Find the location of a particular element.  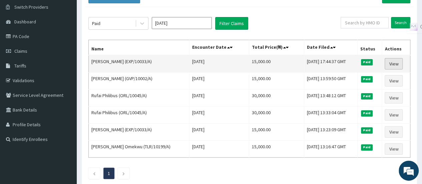

th: Date Filed is located at coordinates (331, 48).